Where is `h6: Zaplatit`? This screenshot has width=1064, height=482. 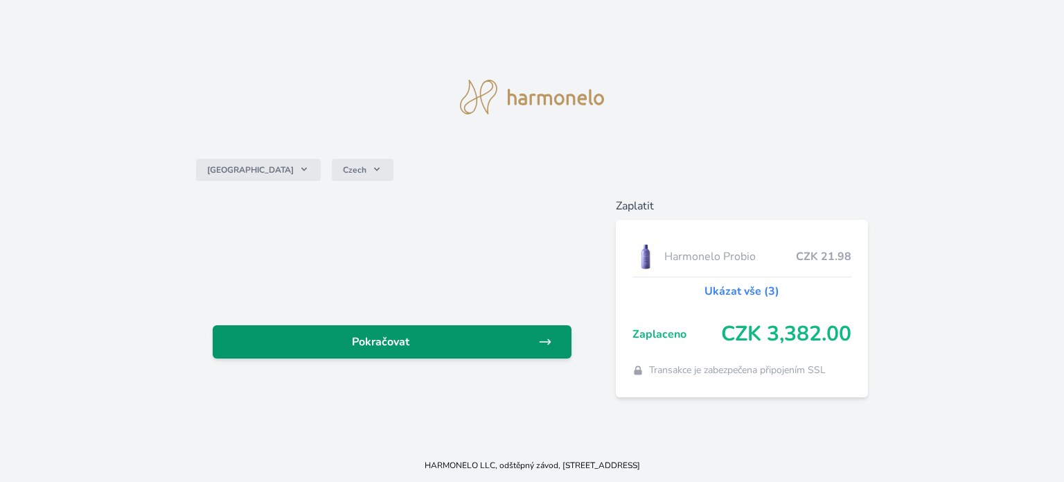
h6: Zaplatit is located at coordinates (742, 206).